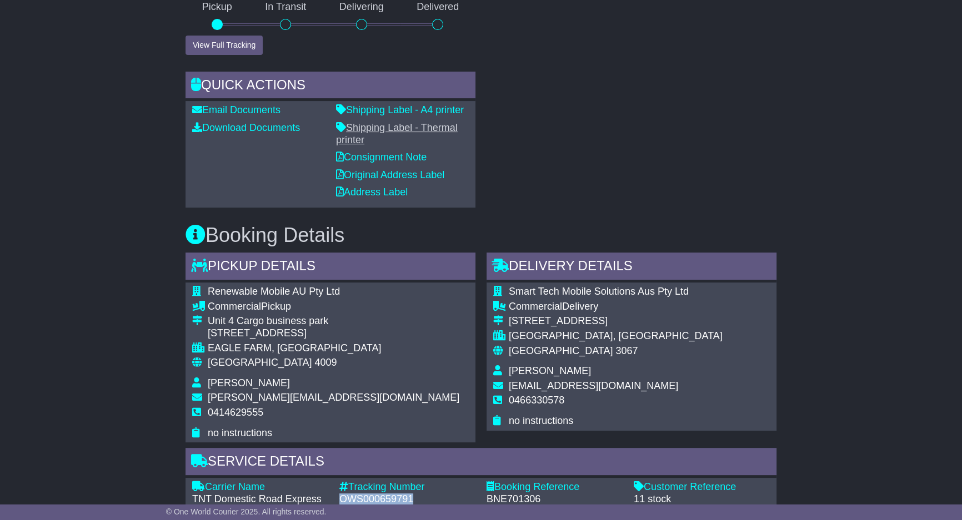 This screenshot has width=962, height=520. What do you see at coordinates (701, 488) in the screenshot?
I see `div: Customer Reference` at bounding box center [701, 488].